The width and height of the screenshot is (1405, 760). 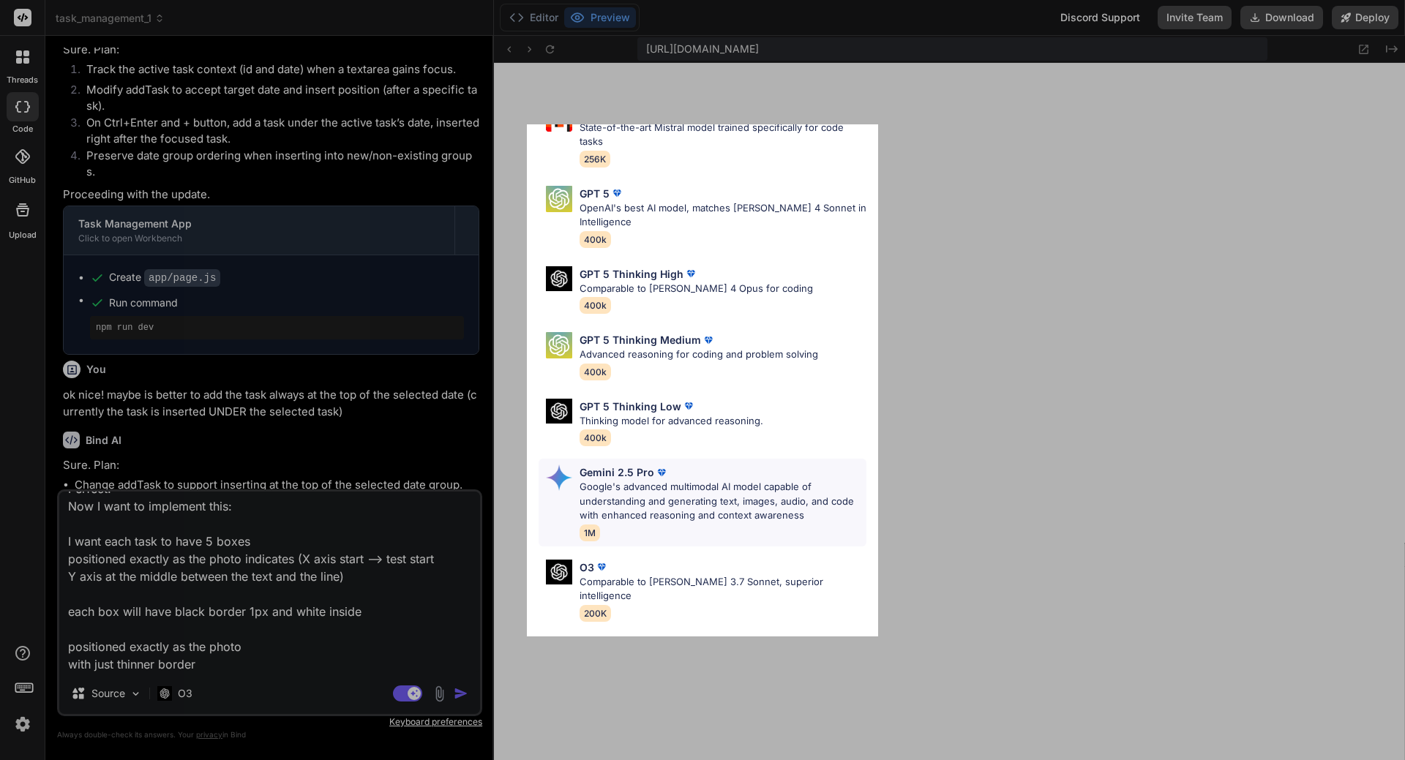 I want to click on span: 256K, so click(x=595, y=159).